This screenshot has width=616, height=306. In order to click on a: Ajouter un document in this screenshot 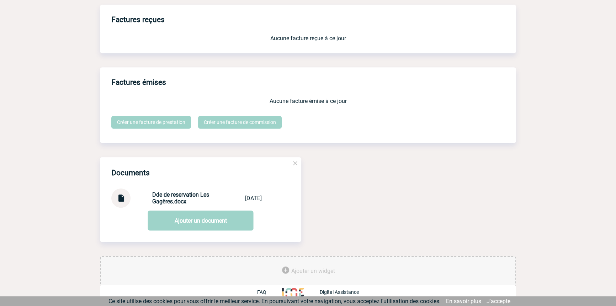, I will do `click(201, 220)`.